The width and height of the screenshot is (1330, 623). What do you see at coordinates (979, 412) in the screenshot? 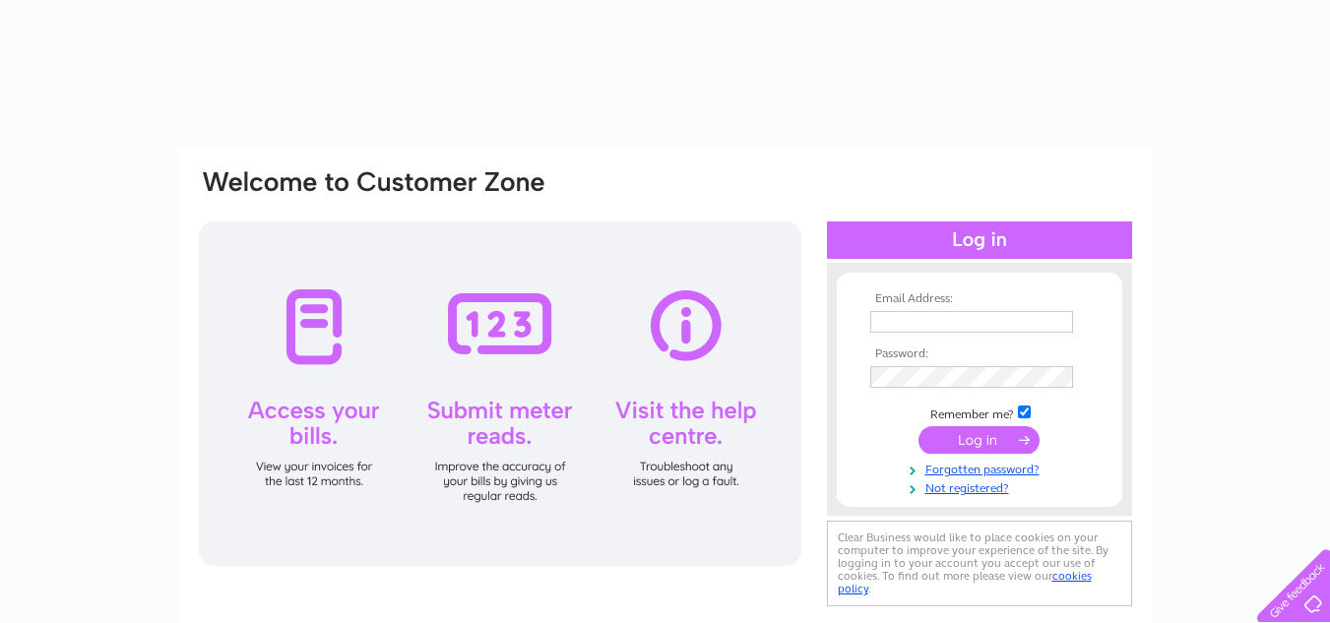
I see `td: Remember me?` at bounding box center [979, 412].